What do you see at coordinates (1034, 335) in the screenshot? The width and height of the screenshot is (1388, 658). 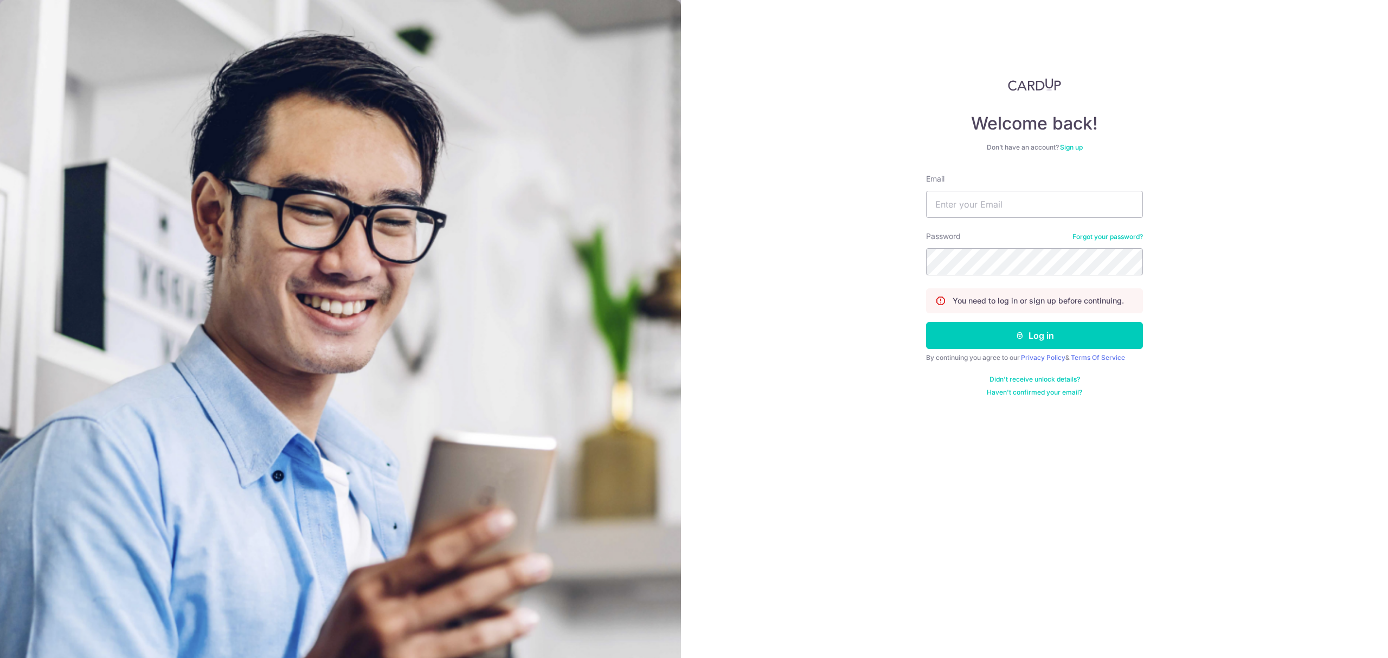 I see `button: Log in` at bounding box center [1034, 335].